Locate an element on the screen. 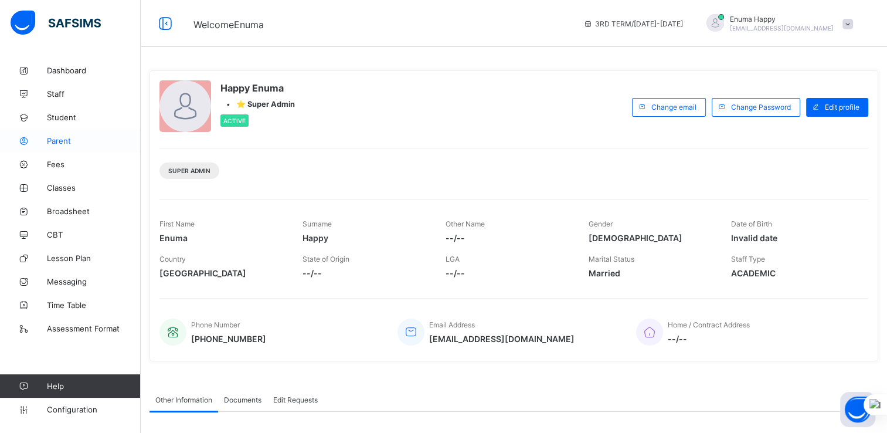  span: Edit Requests is located at coordinates (295, 399).